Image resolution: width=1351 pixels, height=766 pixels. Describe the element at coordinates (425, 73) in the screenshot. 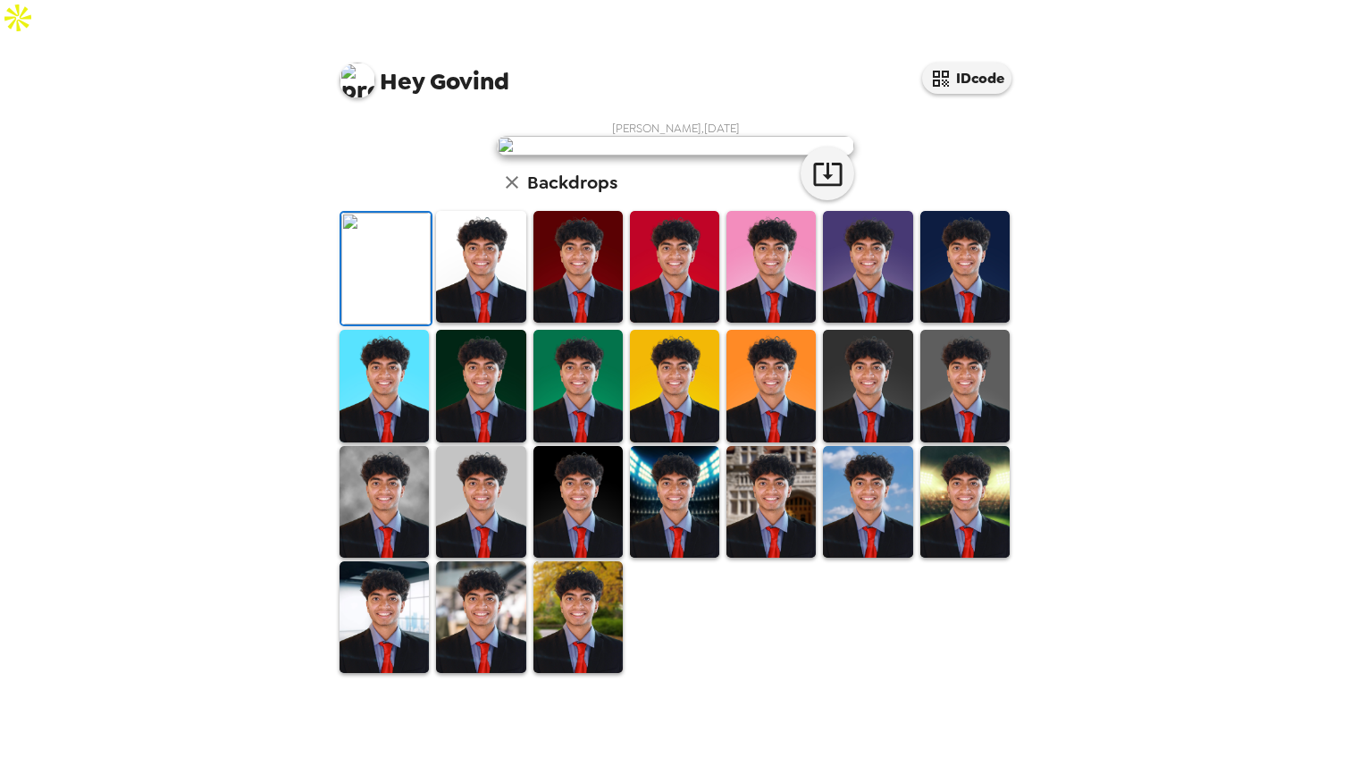

I see `span: Govind` at that location.